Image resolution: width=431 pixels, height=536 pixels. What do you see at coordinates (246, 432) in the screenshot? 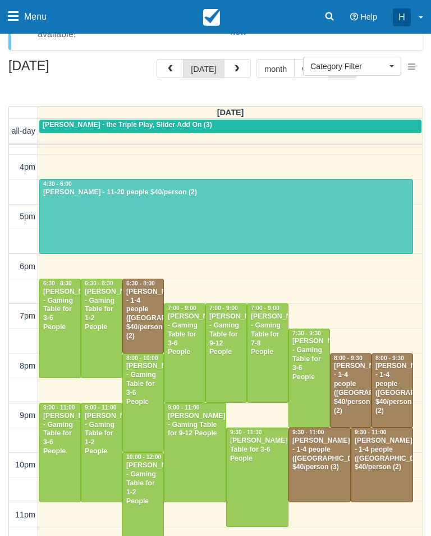
I see `span: 9:30 - 11:30` at bounding box center [246, 432].